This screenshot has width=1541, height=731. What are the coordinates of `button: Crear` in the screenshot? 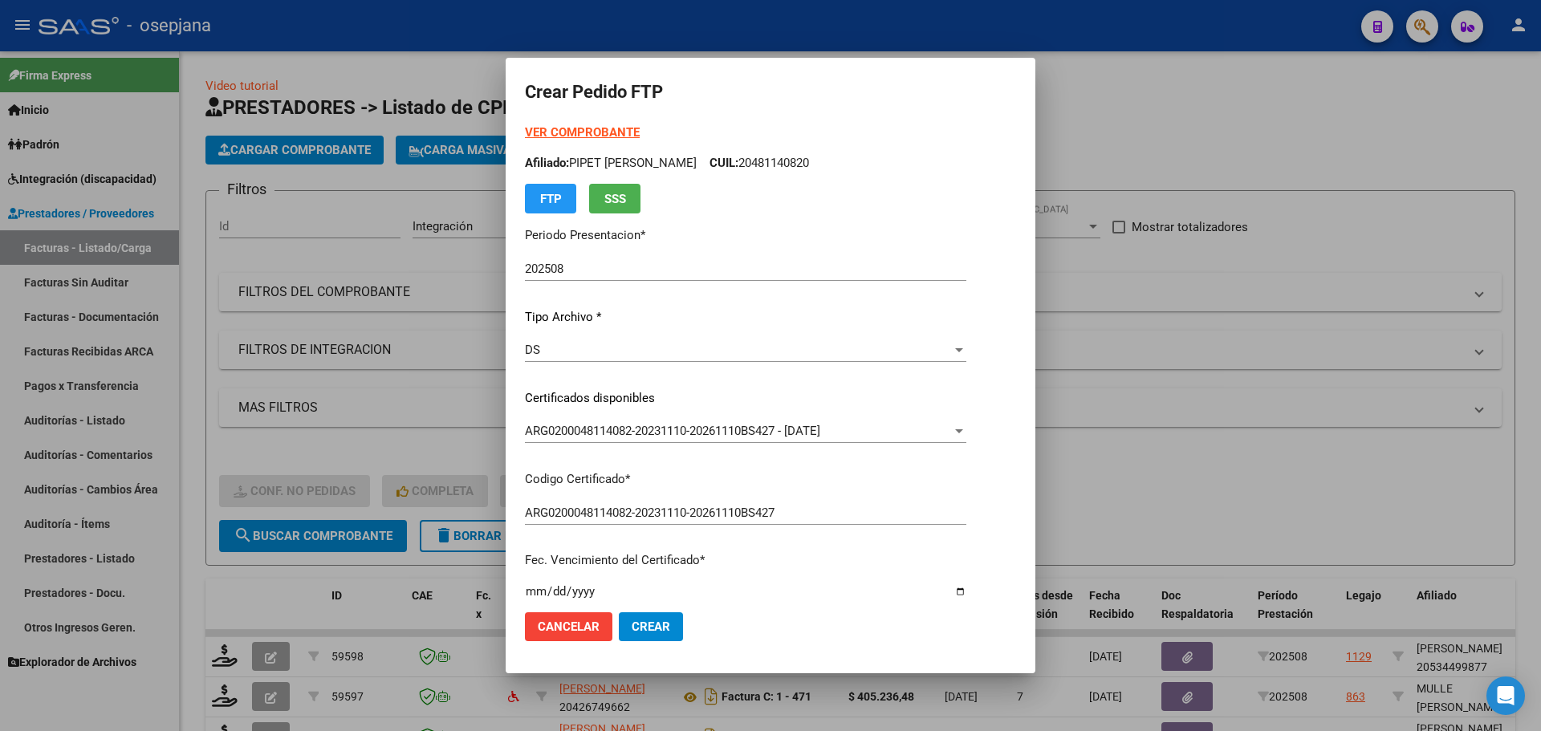 It's located at (651, 627).